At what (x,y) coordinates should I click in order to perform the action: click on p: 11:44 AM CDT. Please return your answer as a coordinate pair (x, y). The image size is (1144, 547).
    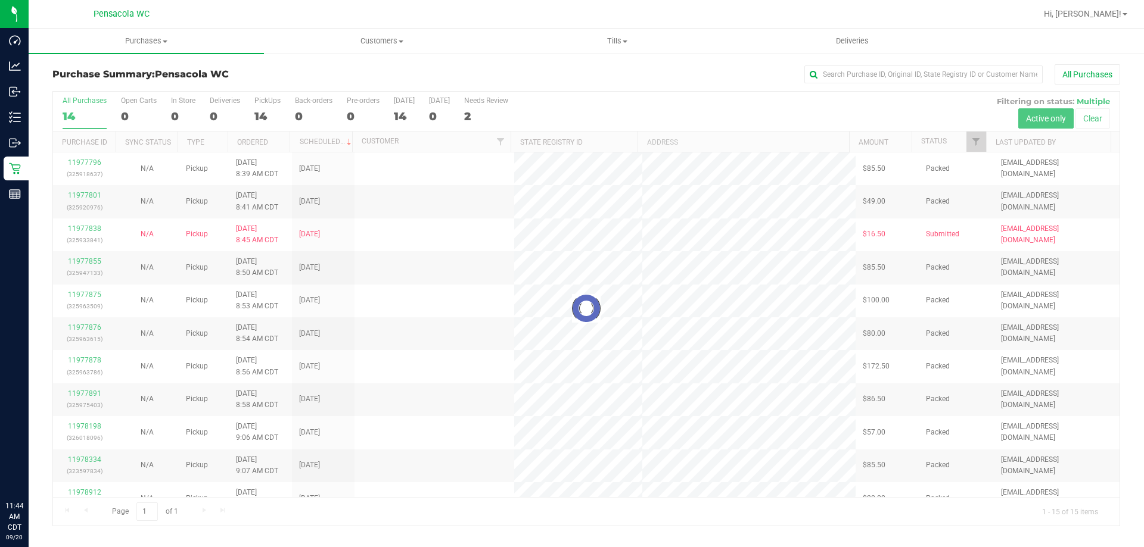
    Looking at the image, I should click on (14, 517).